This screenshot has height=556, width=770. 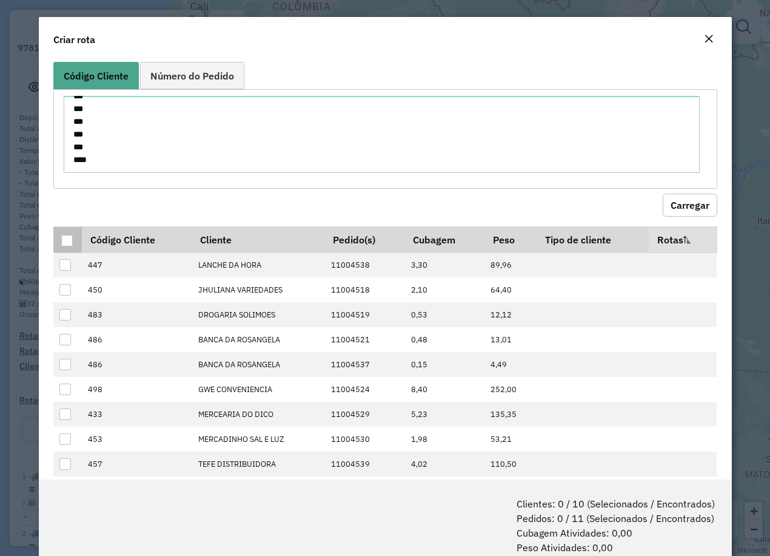 What do you see at coordinates (351, 414) in the screenshot?
I see `span: 11004529` at bounding box center [351, 414].